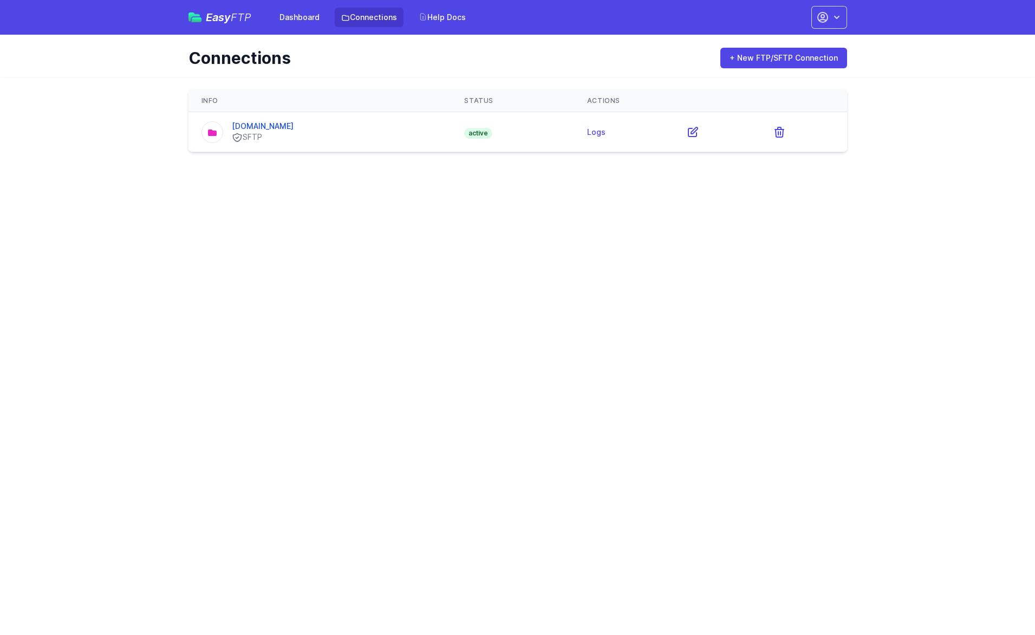 Image resolution: width=1035 pixels, height=635 pixels. I want to click on a: Logs, so click(596, 132).